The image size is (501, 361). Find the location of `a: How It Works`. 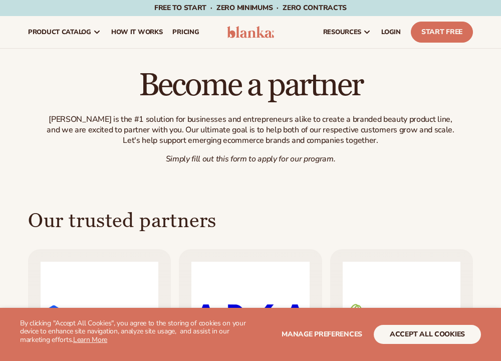

a: How It Works is located at coordinates (137, 32).